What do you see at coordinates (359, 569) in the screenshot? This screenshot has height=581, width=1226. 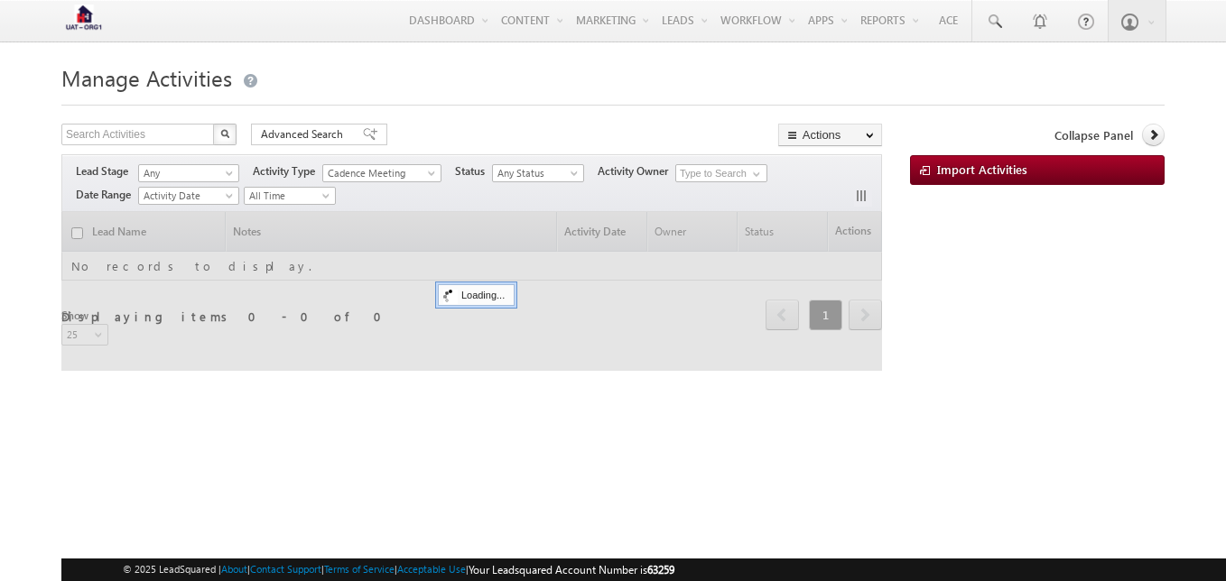 I see `a: Terms of Service` at bounding box center [359, 569].